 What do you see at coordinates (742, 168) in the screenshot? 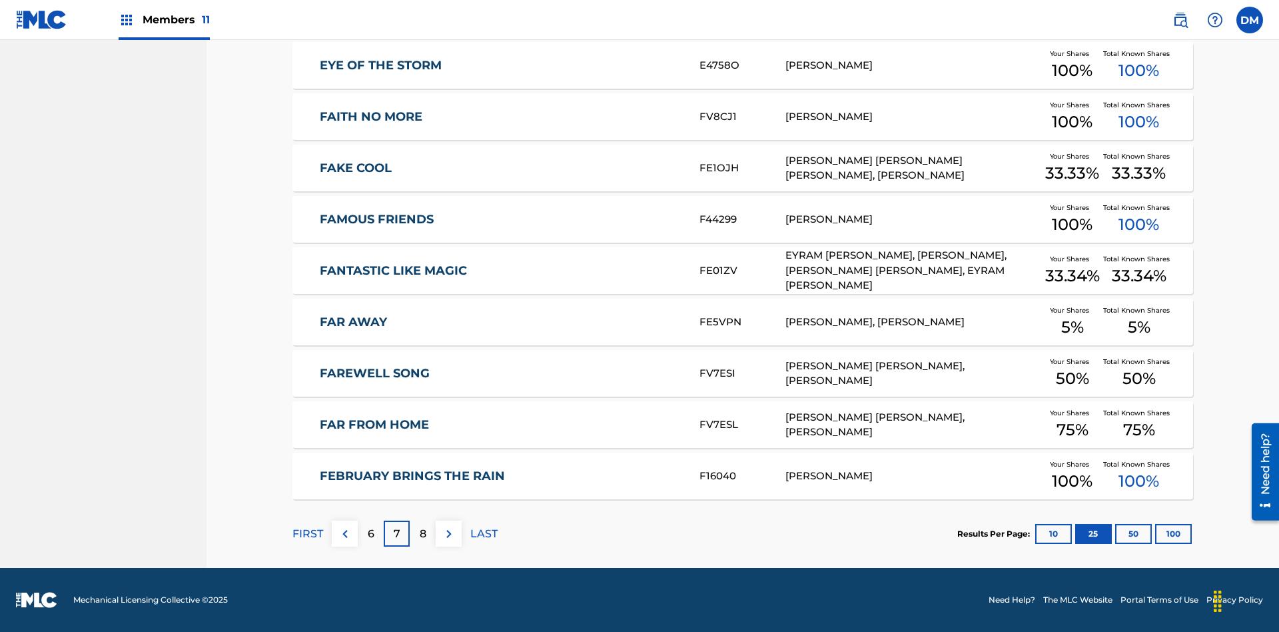
I see `div: FE1OJH` at bounding box center [742, 168].